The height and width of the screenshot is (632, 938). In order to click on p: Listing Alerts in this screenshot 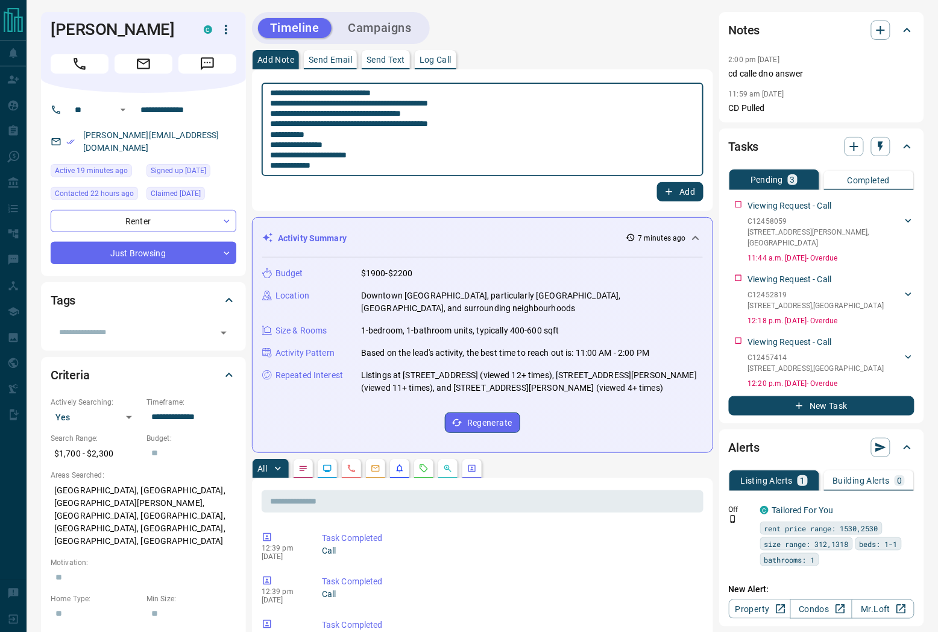, I will do `click(767, 481)`.